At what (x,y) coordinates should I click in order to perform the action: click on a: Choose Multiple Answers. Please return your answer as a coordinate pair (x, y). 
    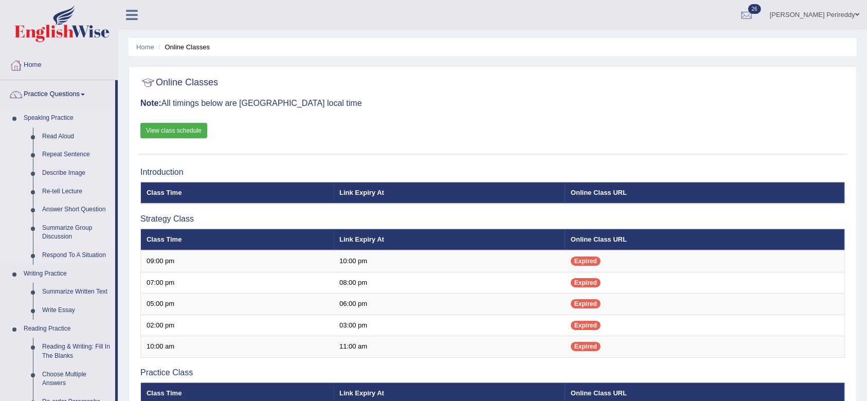
    Looking at the image, I should click on (76, 379).